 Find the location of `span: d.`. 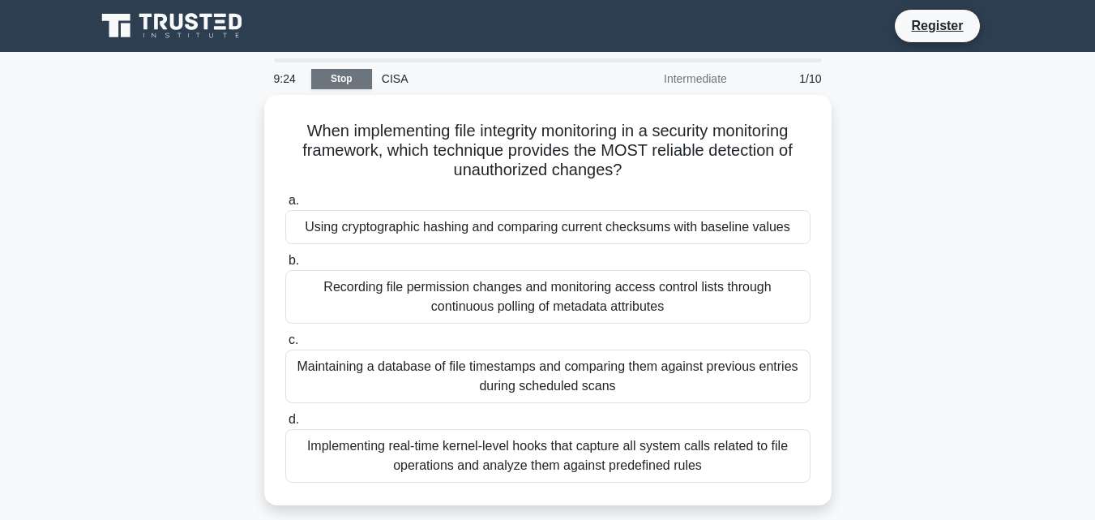

span: d. is located at coordinates (293, 418).